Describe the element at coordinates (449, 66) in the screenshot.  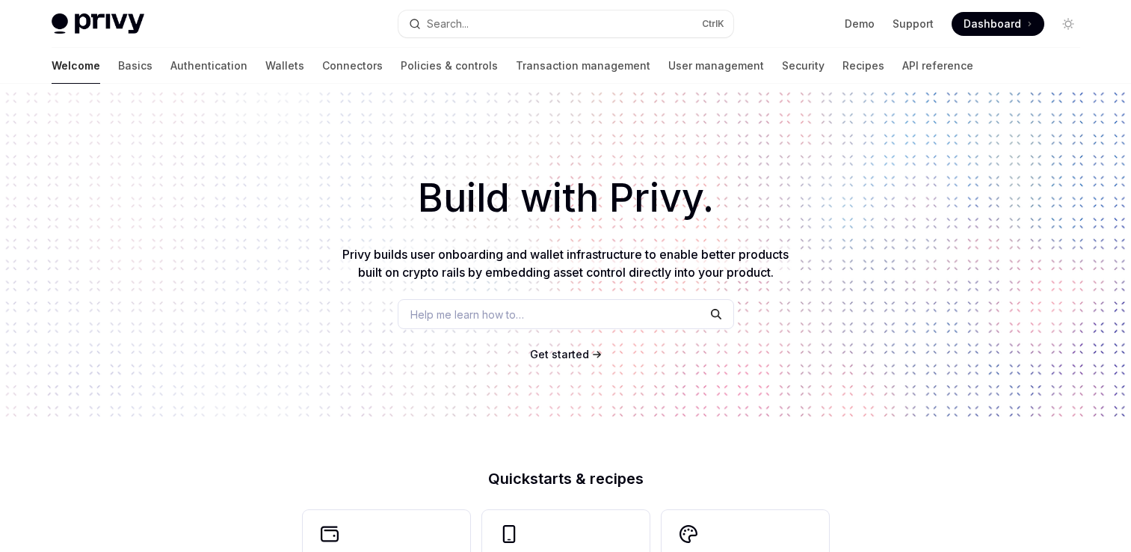
I see `a: Policies & controls` at that location.